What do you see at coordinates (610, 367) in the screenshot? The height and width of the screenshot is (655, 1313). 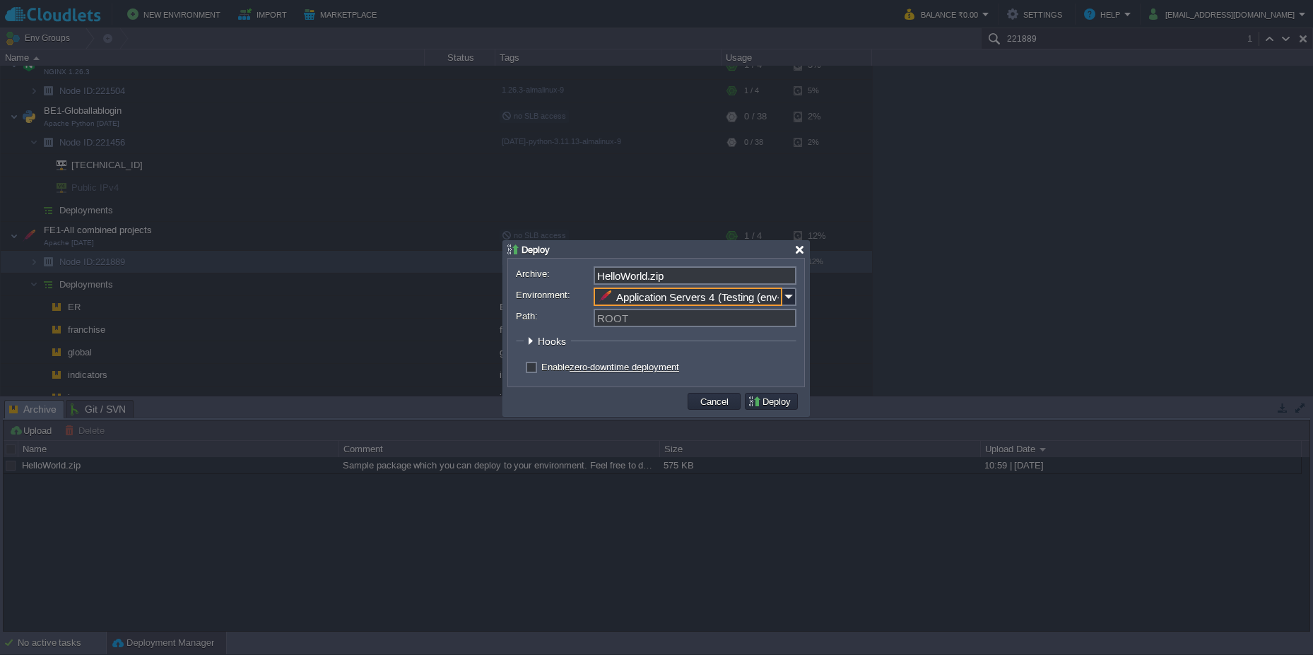 I see `label: Enable` at bounding box center [610, 367].